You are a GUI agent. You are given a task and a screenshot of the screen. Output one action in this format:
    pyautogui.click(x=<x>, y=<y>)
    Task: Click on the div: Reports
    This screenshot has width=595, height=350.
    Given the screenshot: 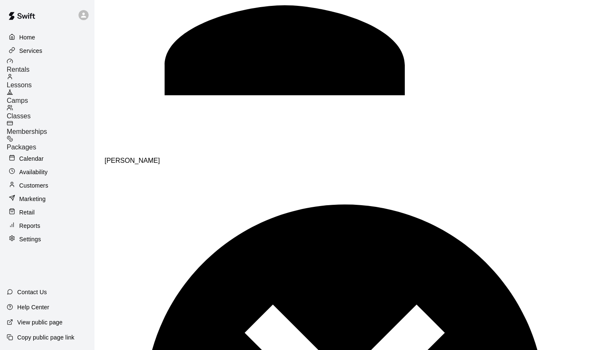 What is the action you would take?
    pyautogui.click(x=47, y=226)
    